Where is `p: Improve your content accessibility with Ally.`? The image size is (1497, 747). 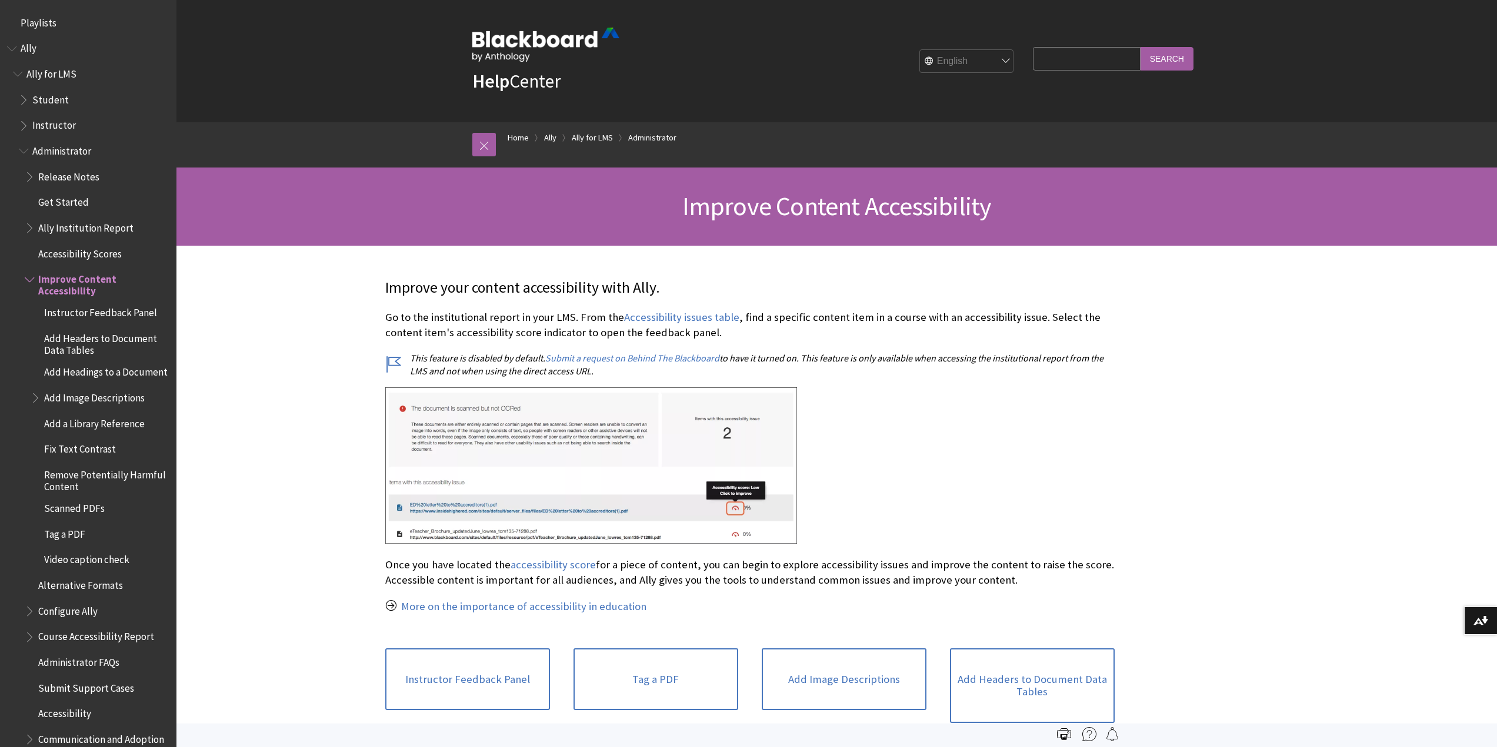 p: Improve your content accessibility with Ally. is located at coordinates (750, 288).